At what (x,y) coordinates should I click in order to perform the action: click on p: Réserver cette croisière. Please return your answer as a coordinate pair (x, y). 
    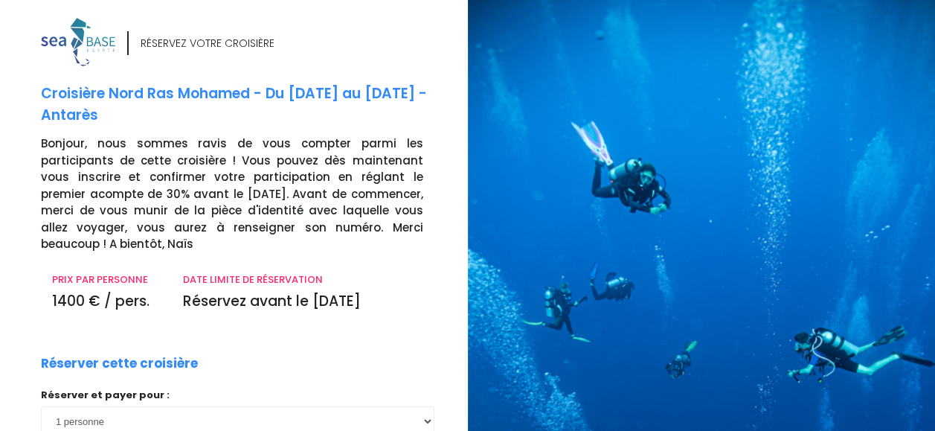
    Looking at the image, I should click on (119, 364).